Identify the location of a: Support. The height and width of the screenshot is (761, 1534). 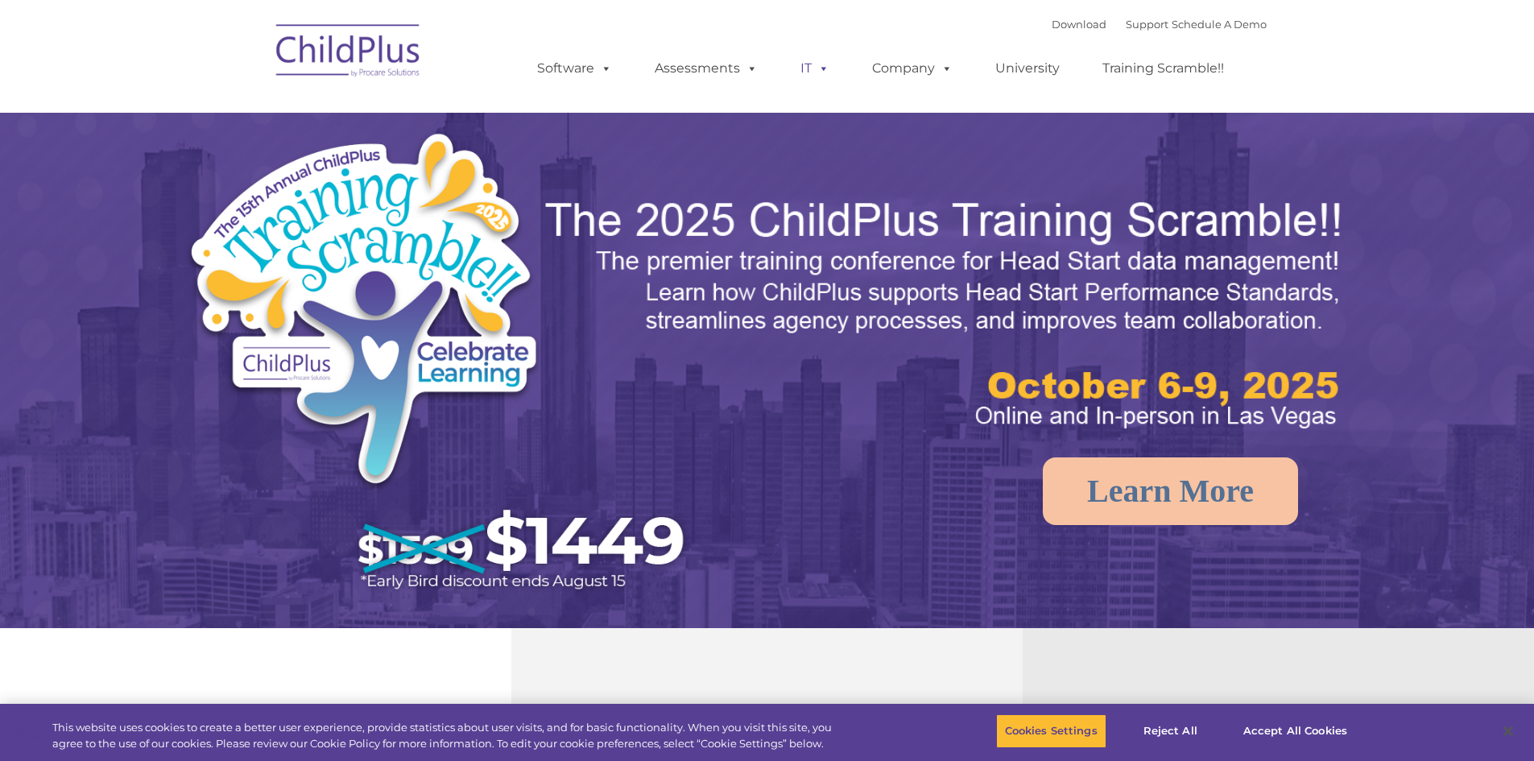
(1147, 24).